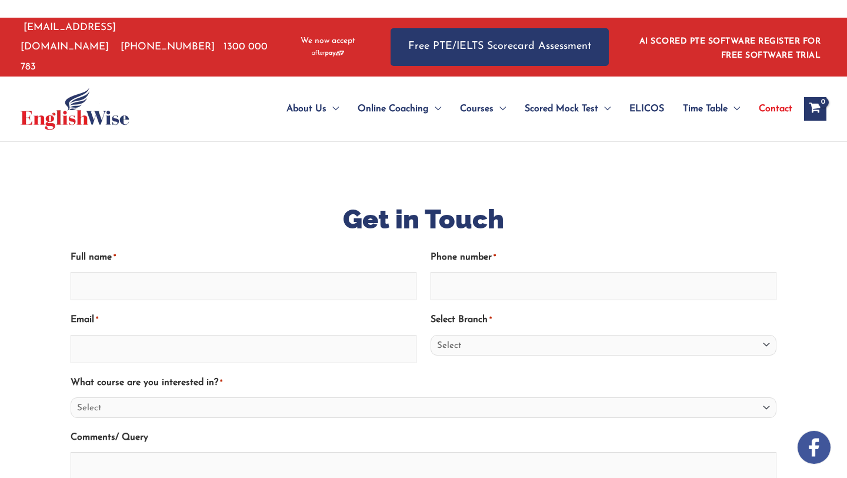 The width and height of the screenshot is (847, 478). I want to click on label: Select Branch, so click(461, 319).